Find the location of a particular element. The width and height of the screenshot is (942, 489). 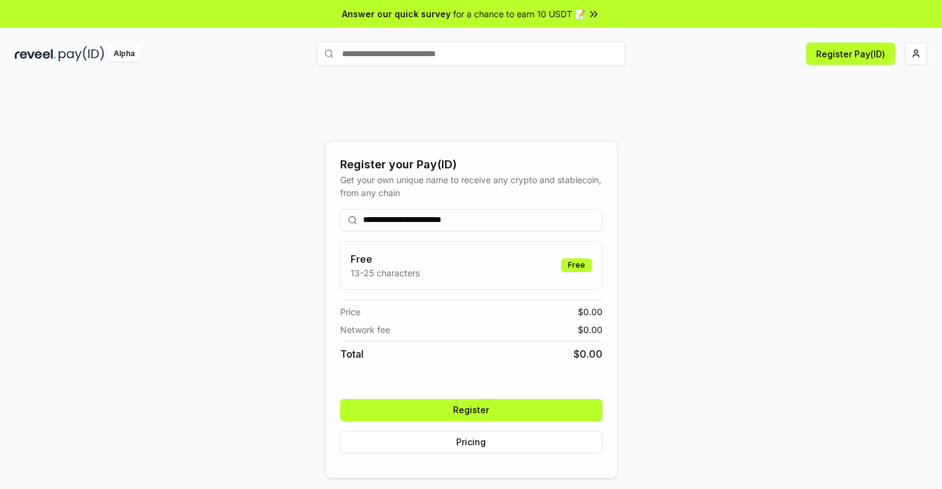

span: for a chance to earn 10 USDT 📝 is located at coordinates (519, 14).